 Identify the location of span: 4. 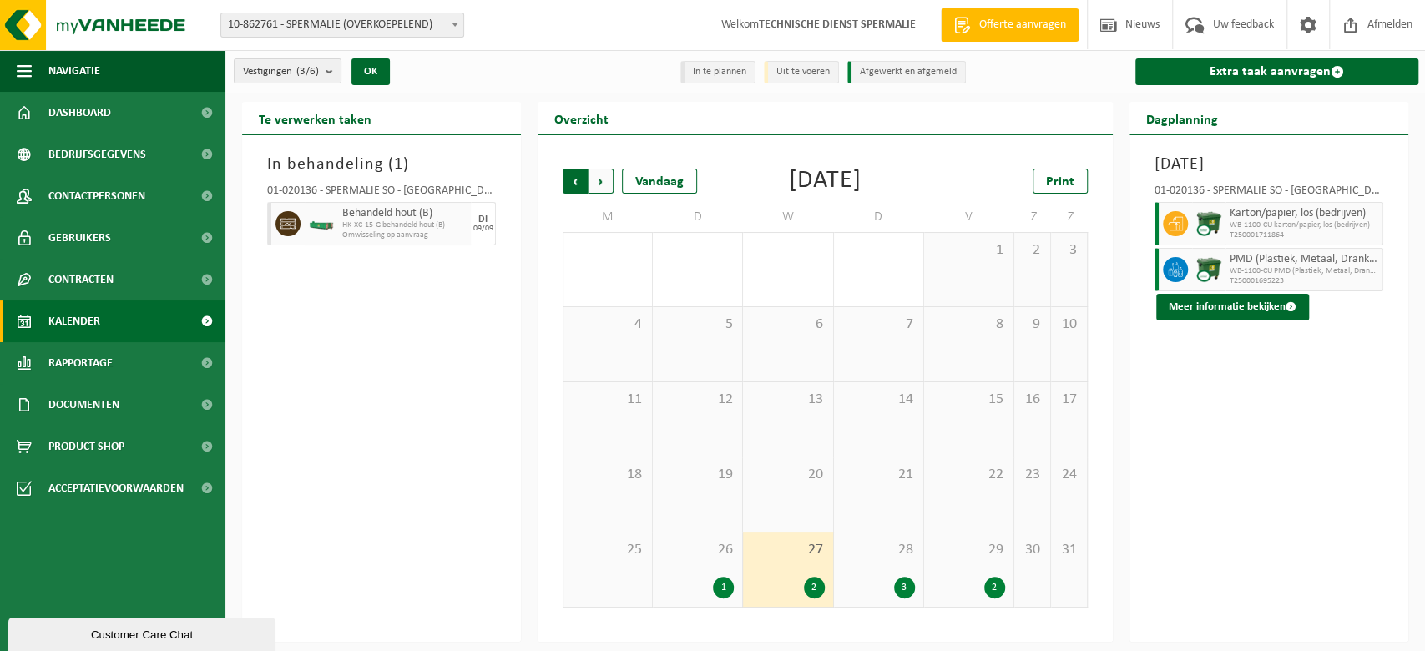
(608, 325).